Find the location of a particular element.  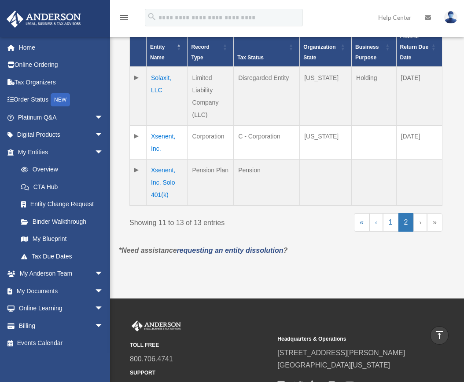

td: Xsenent, Inc. is located at coordinates (167, 143).